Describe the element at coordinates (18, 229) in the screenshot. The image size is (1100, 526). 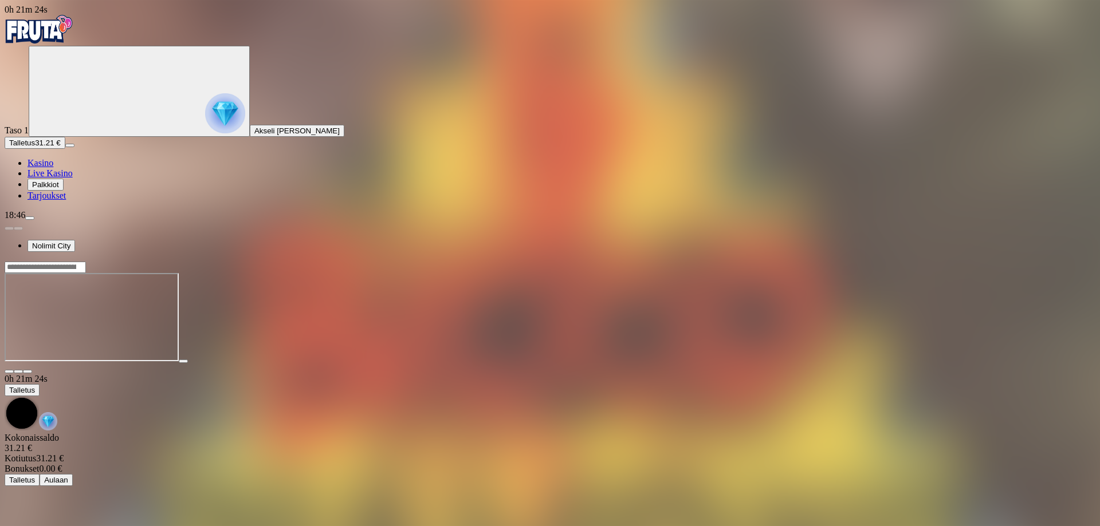
I see `button: next slide` at that location.